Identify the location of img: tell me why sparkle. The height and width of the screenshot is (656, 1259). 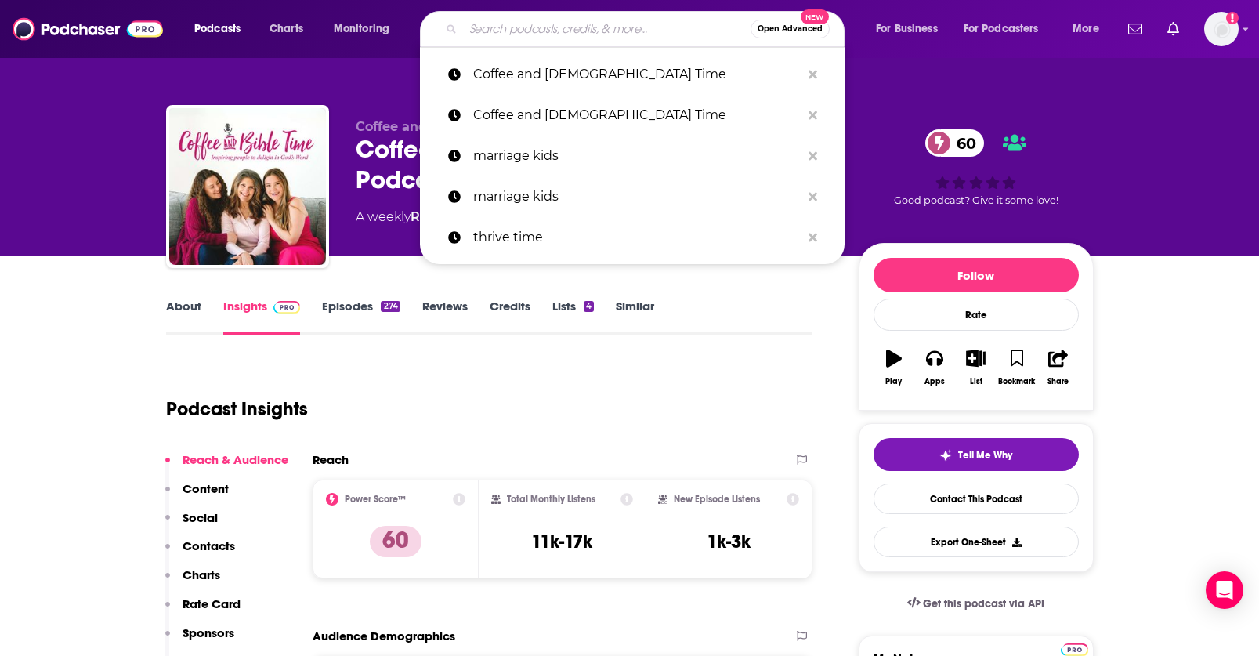
(946, 455).